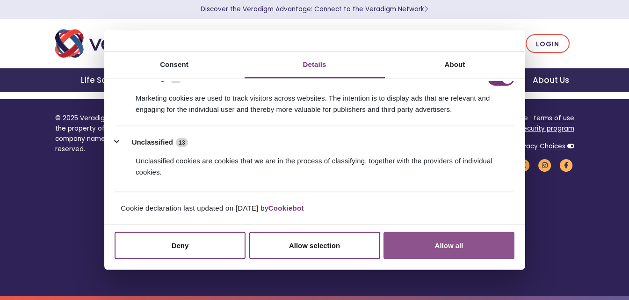  I want to click on span: Learn More, so click(426, 9).